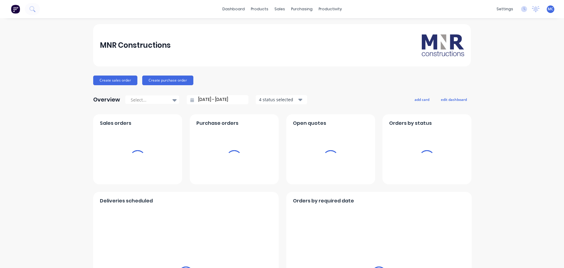  Describe the element at coordinates (330, 9) in the screenshot. I see `div: productivity` at that location.